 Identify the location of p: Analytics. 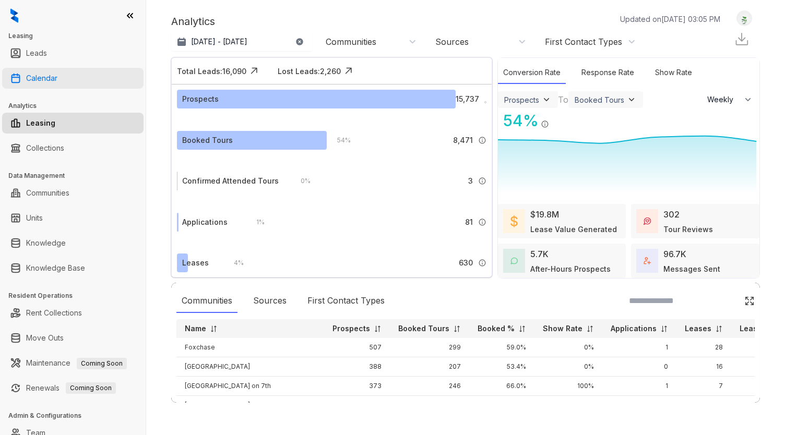
(193, 21).